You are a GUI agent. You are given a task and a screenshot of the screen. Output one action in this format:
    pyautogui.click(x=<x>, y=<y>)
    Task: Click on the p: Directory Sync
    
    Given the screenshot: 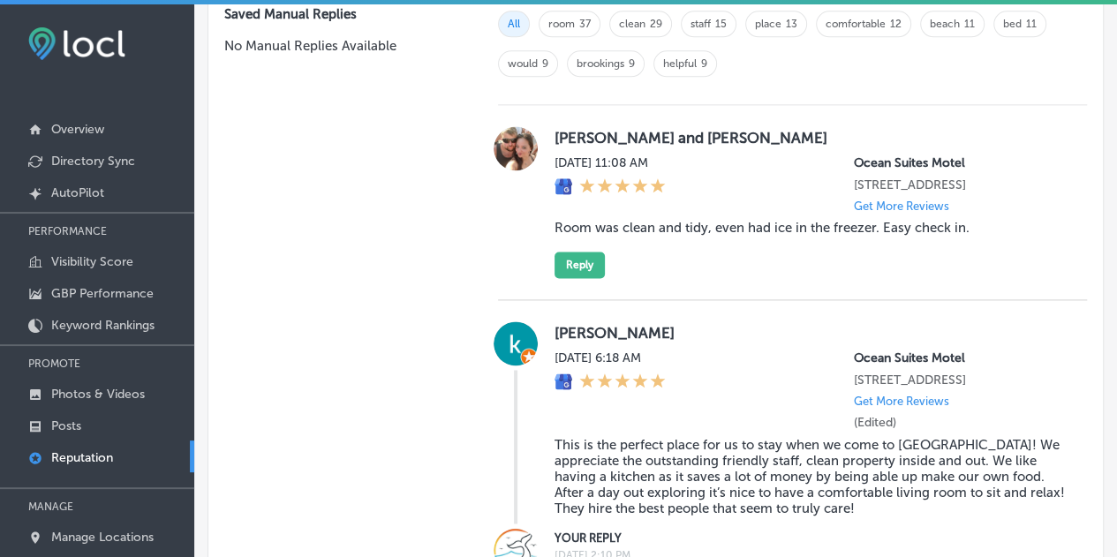 What is the action you would take?
    pyautogui.click(x=93, y=161)
    